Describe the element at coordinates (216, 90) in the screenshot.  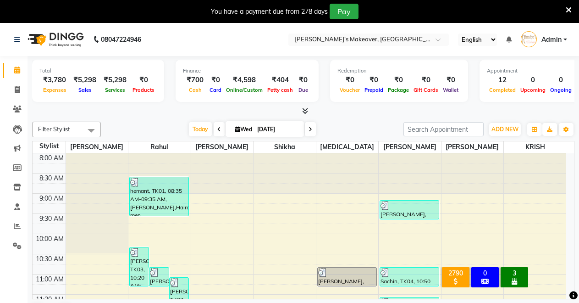
I see `span: Card` at that location.